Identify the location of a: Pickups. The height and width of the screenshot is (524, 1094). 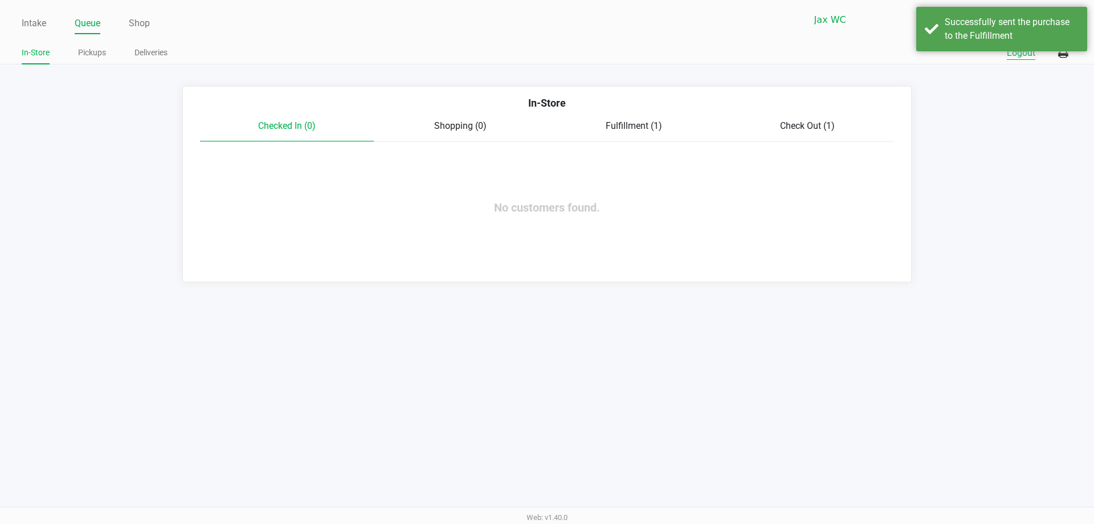
(92, 52).